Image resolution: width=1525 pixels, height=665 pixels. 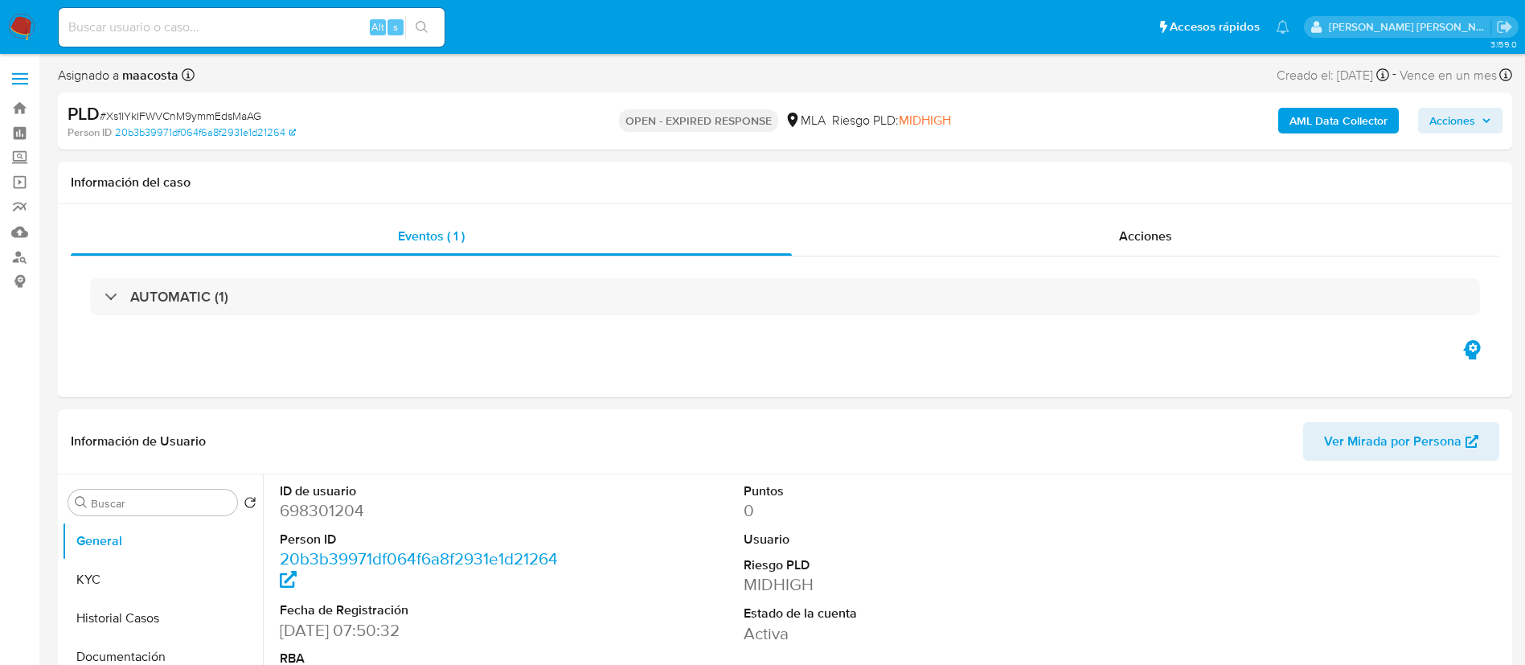 I want to click on input: Buscar, so click(x=161, y=503).